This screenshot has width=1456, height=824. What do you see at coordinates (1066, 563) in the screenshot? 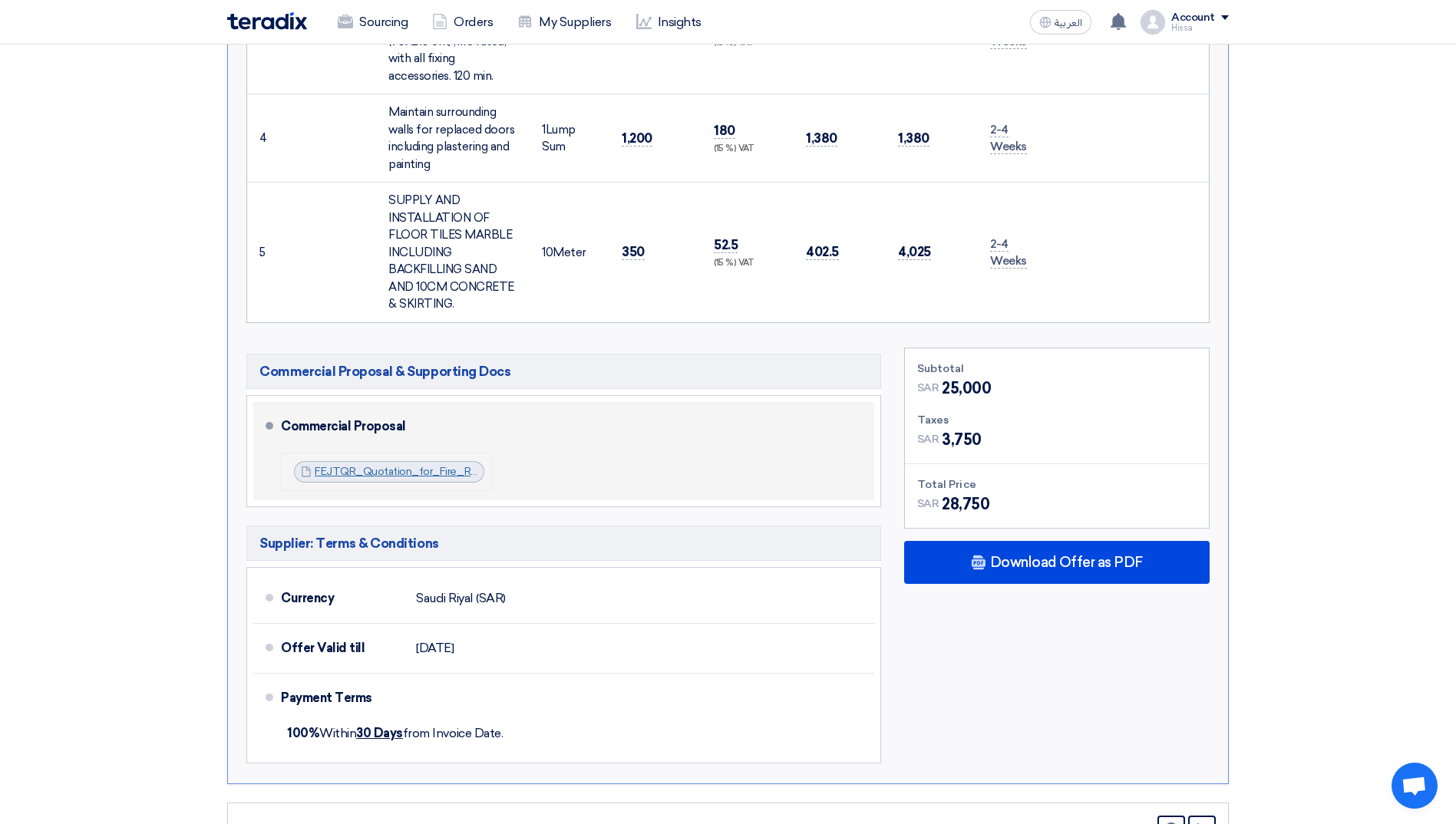
I see `span: Download Offer as PDF` at bounding box center [1066, 563].